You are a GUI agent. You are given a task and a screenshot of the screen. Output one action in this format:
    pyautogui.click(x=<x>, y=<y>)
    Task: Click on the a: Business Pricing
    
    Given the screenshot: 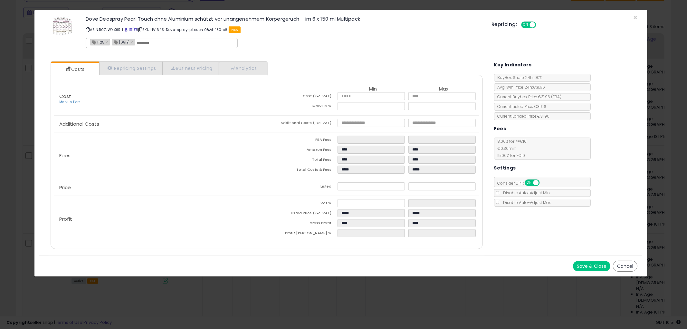 What is the action you would take?
    pyautogui.click(x=191, y=68)
    